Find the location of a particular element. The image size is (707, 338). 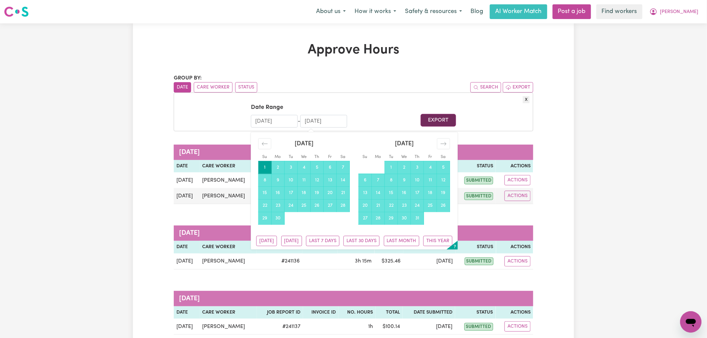

a: Blog is located at coordinates (476, 12).